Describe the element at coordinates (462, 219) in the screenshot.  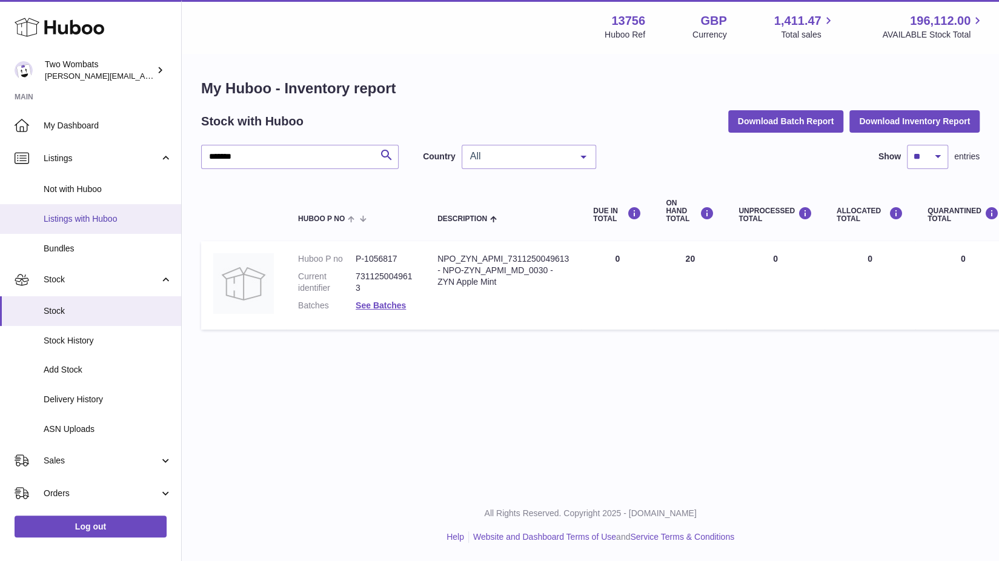
I see `span: Description` at that location.